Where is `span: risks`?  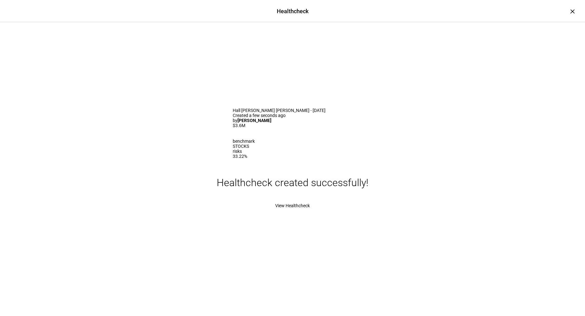
span: risks is located at coordinates (237, 151).